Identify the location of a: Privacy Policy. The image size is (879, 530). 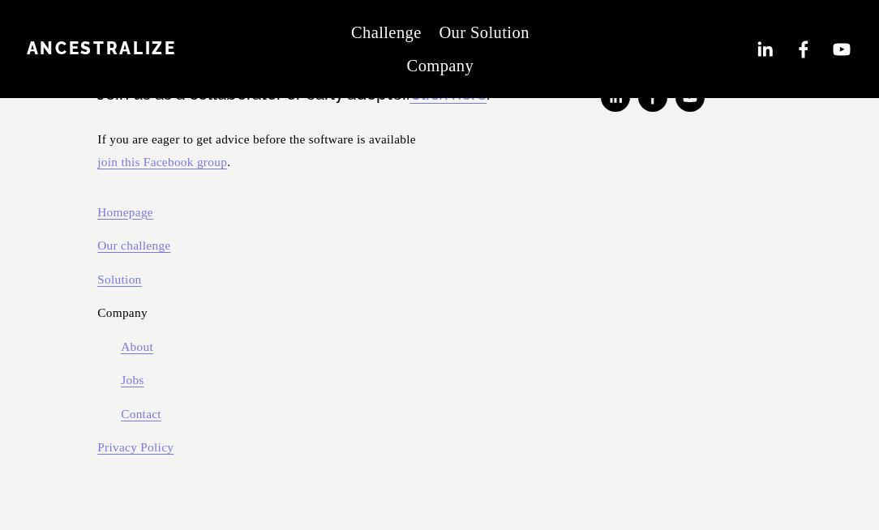
(135, 447).